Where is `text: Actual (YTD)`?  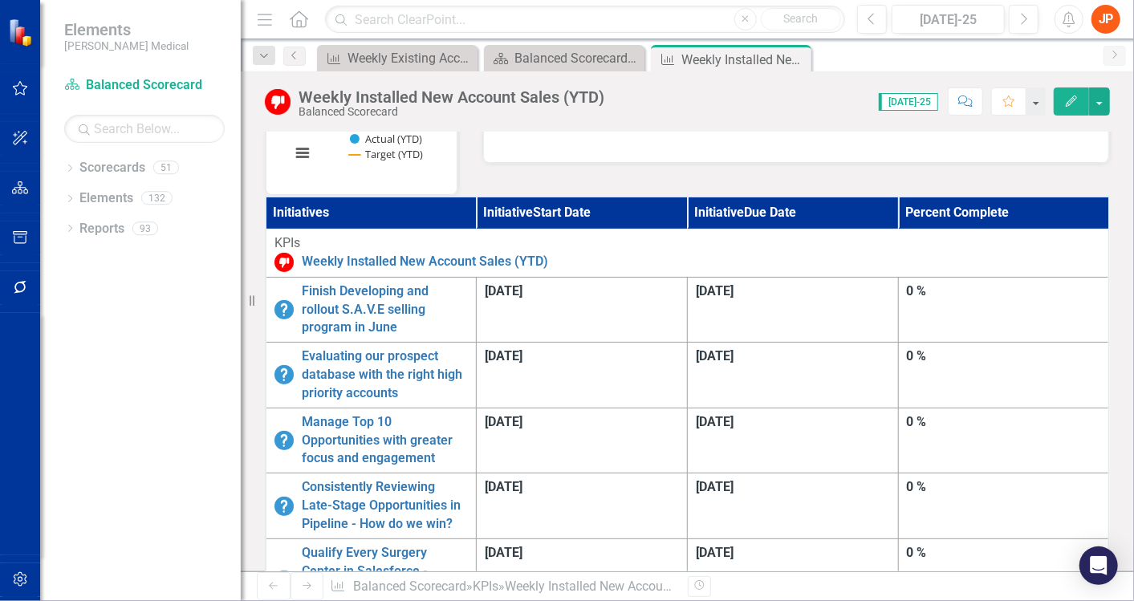 text: Actual (YTD) is located at coordinates (393, 139).